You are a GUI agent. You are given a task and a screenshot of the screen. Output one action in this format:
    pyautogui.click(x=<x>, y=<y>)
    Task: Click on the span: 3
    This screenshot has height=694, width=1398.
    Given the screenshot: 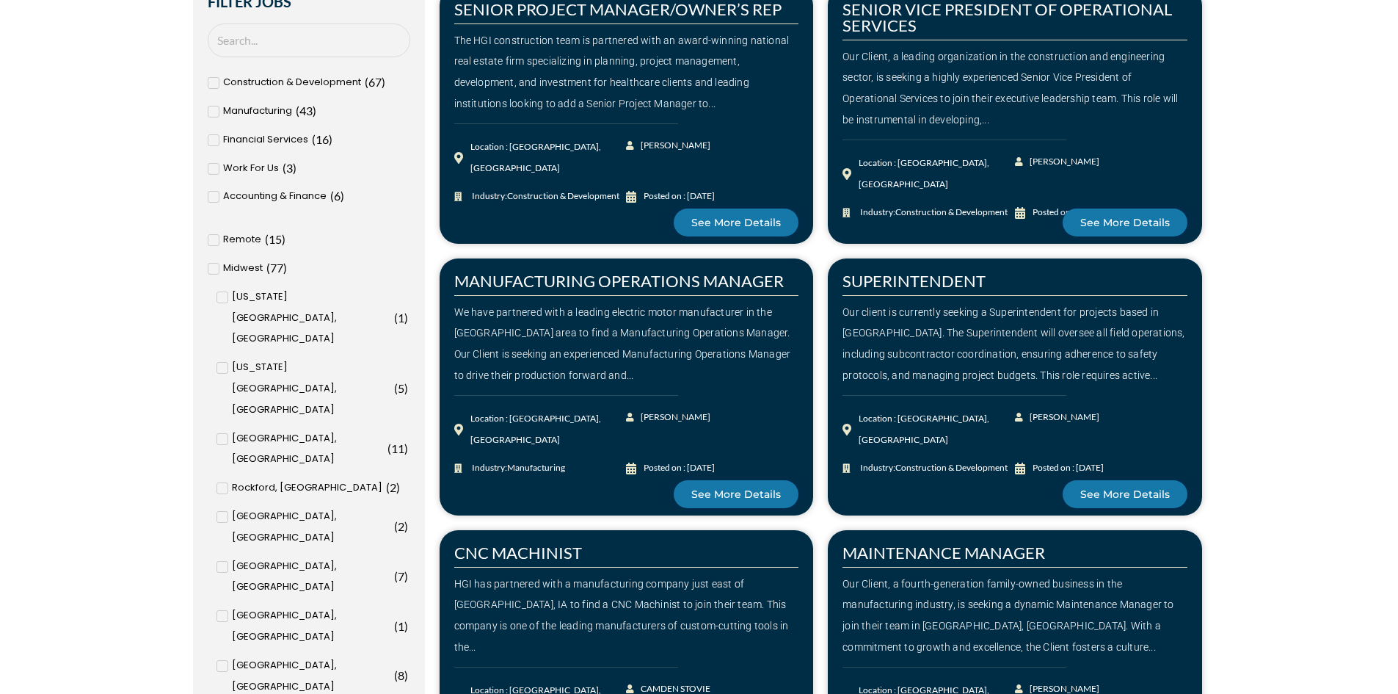 What is the action you would take?
    pyautogui.click(x=289, y=167)
    